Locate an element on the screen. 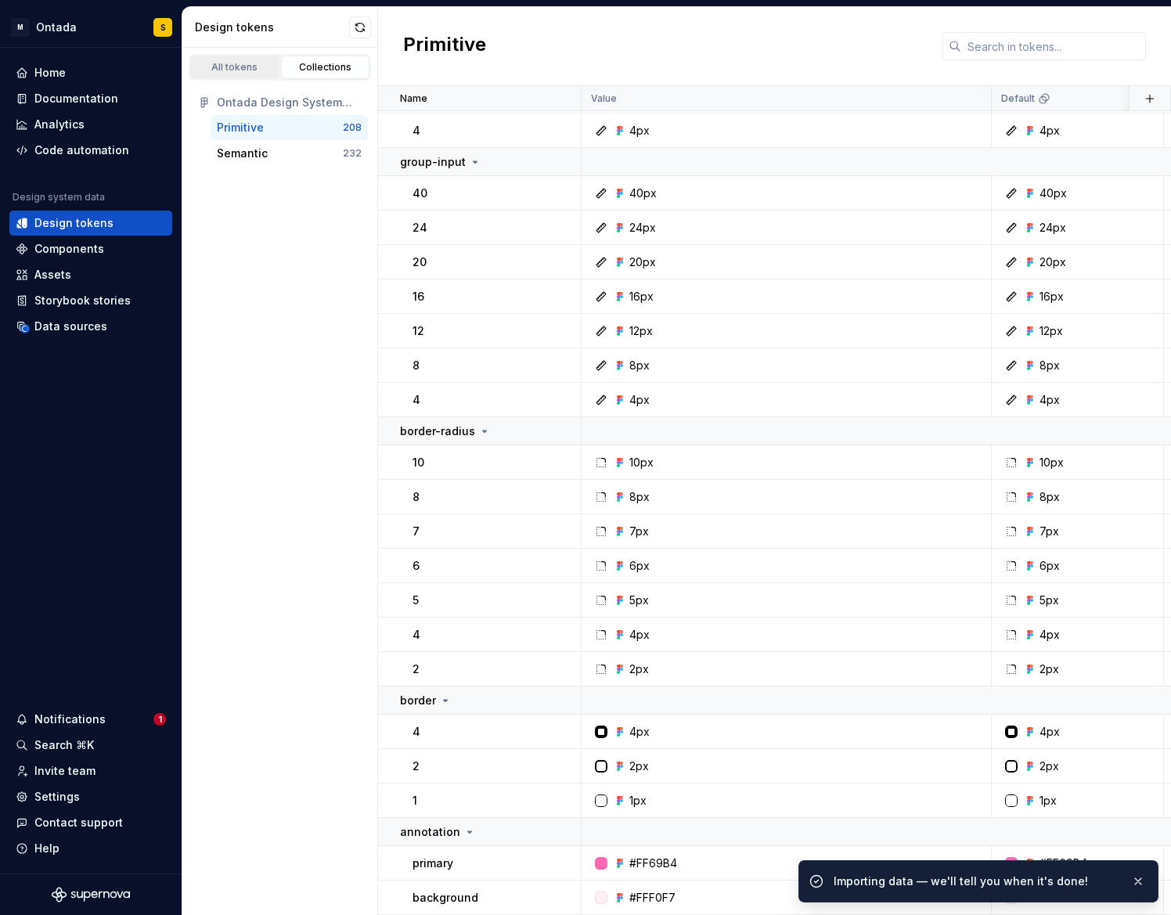 This screenshot has width=1171, height=915. div: Assets is located at coordinates (52, 275).